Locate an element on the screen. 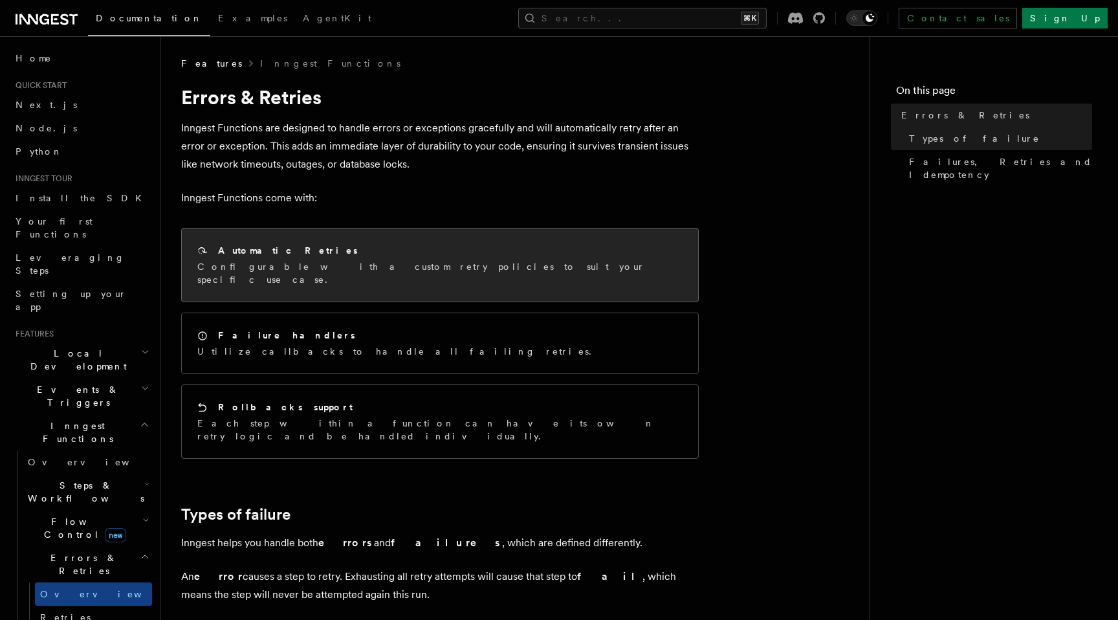 This screenshot has height=620, width=1118. a: Documentation is located at coordinates (149, 20).